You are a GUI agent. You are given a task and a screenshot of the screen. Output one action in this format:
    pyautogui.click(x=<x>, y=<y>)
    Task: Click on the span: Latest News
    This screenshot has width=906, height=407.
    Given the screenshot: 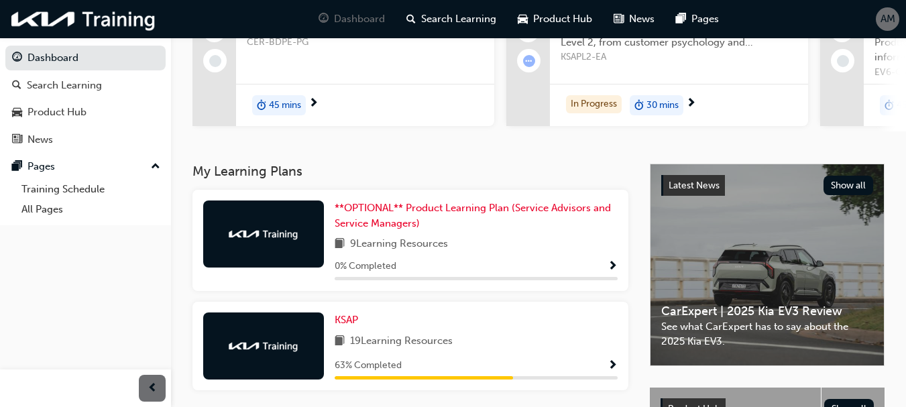 What is the action you would take?
    pyautogui.click(x=694, y=185)
    